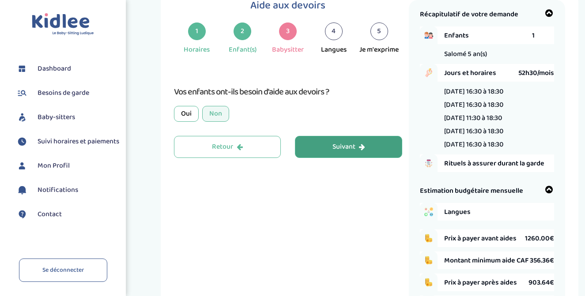 The width and height of the screenshot is (585, 296). What do you see at coordinates (227, 147) in the screenshot?
I see `button: Retour` at bounding box center [227, 147].